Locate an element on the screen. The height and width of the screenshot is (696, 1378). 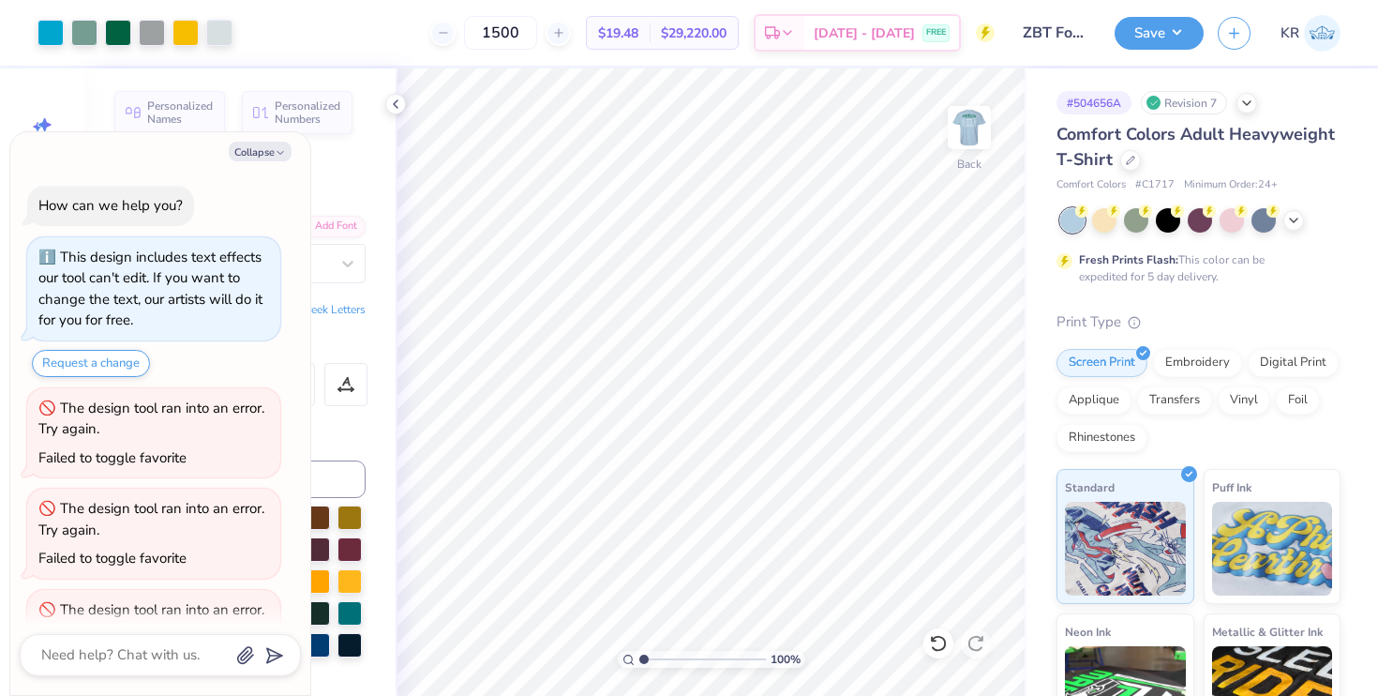
a: KR is located at coordinates (1310, 33).